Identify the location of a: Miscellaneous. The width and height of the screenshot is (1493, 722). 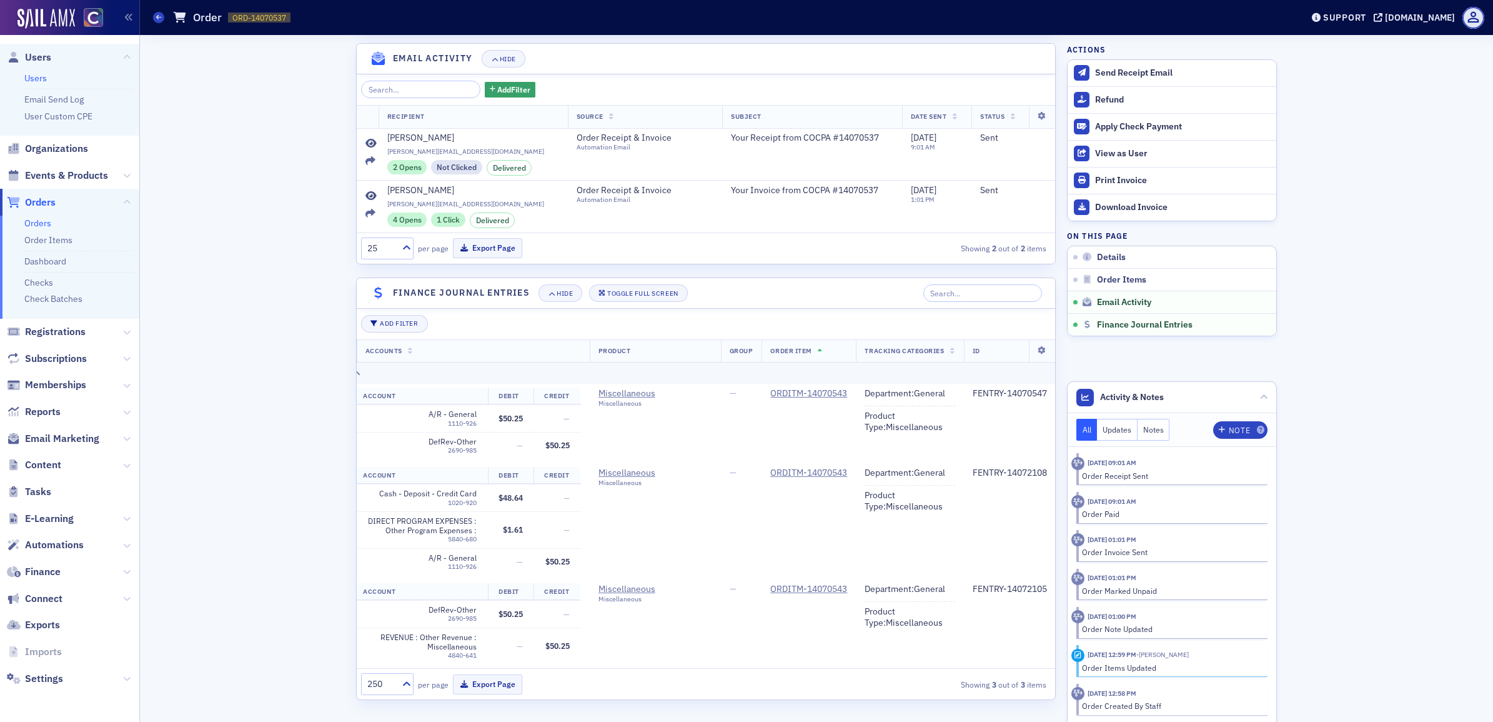
(655, 473).